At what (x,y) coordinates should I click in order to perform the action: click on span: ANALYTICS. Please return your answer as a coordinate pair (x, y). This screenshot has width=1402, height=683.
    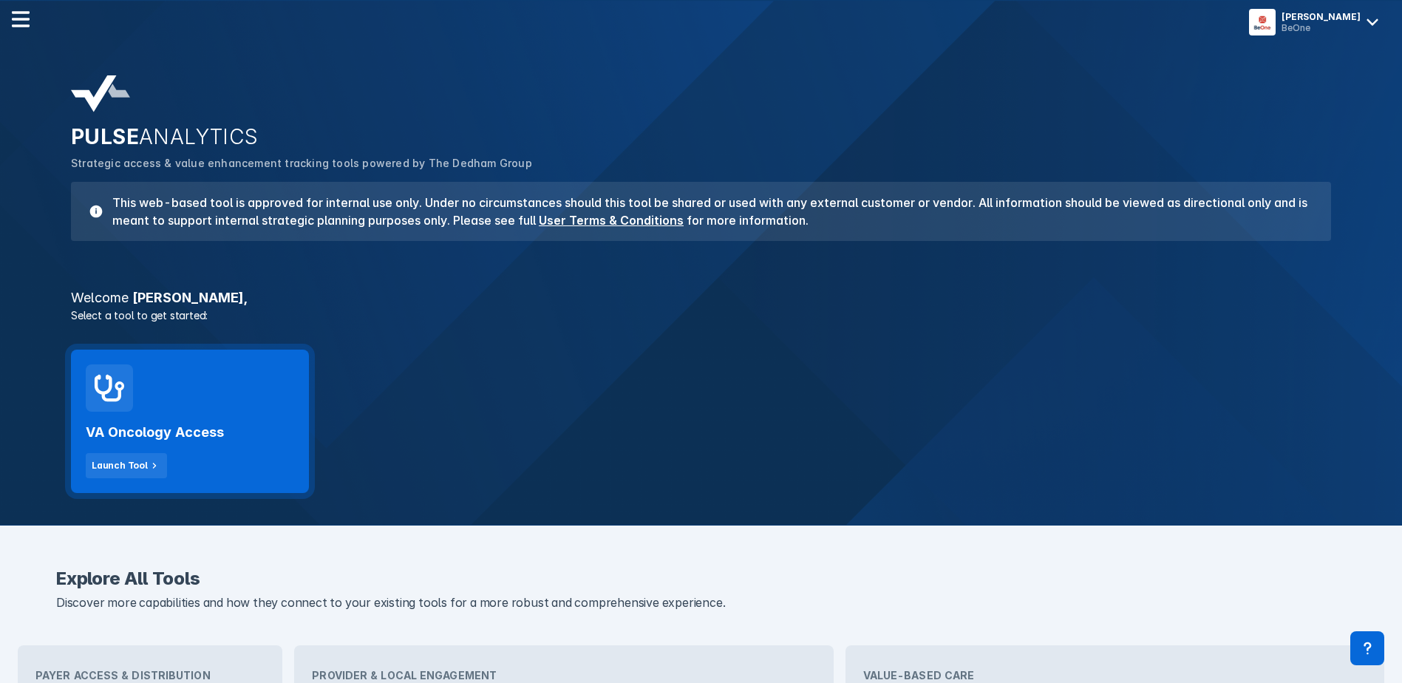
    Looking at the image, I should click on (199, 137).